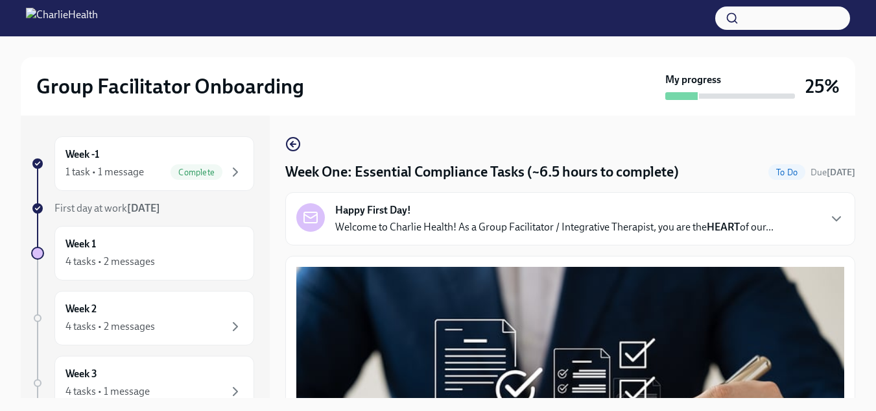 Image resolution: width=876 pixels, height=411 pixels. Describe the element at coordinates (373, 210) in the screenshot. I see `strong: Happy First Day!` at that location.